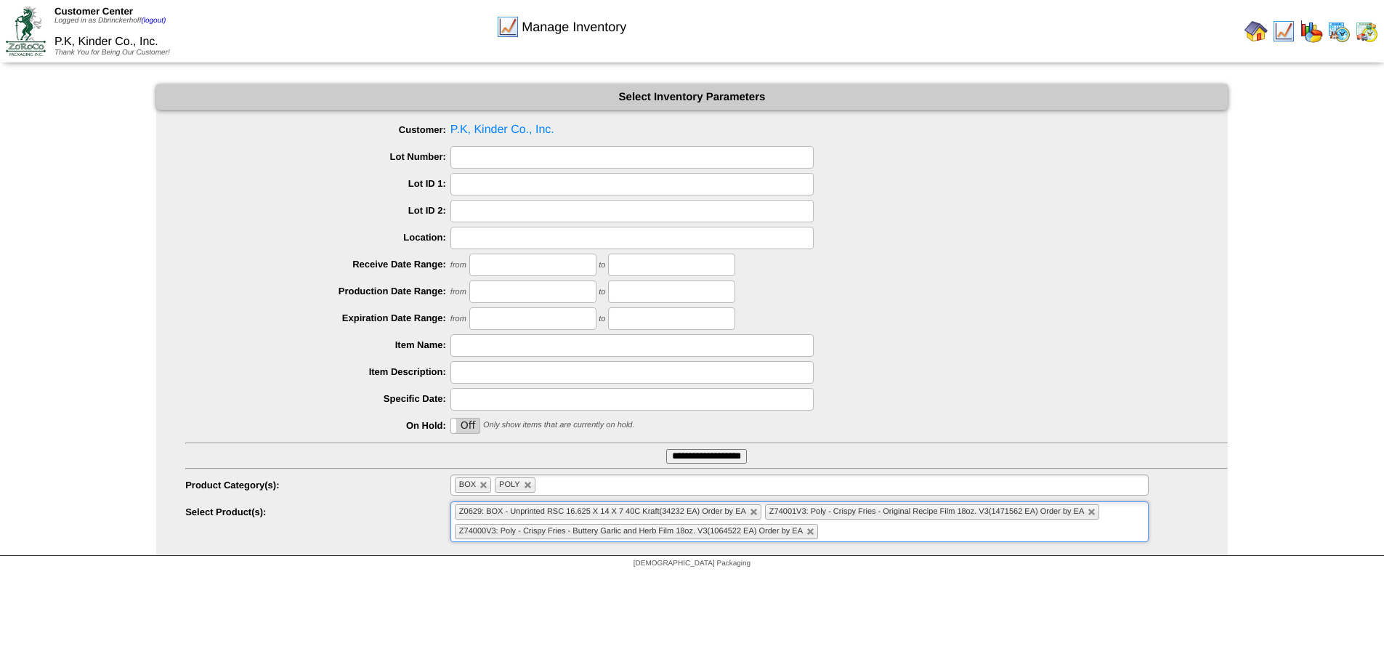 The height and width of the screenshot is (662, 1384). I want to click on img: calendarinout.gif, so click(1367, 31).